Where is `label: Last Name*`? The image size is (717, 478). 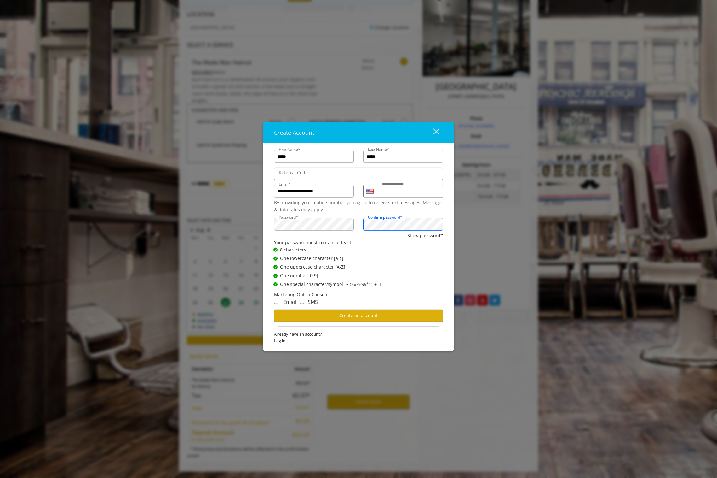
label: Last Name* is located at coordinates (379, 149).